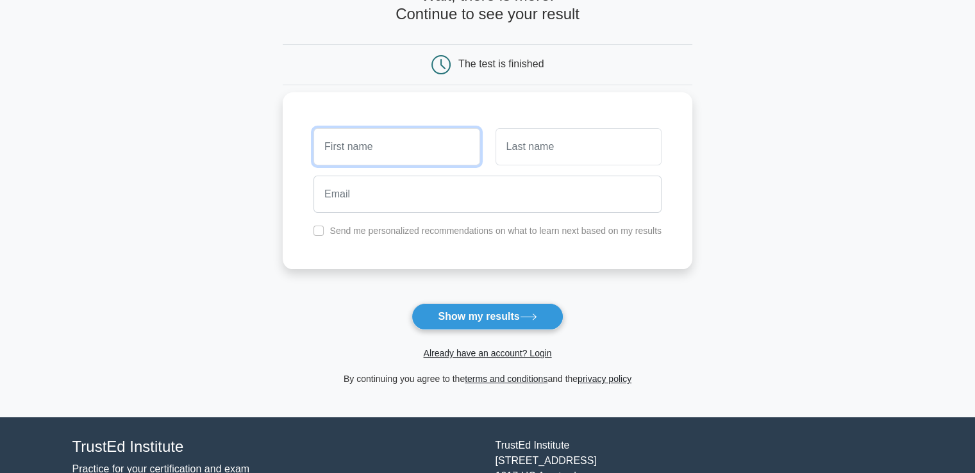 This screenshot has width=975, height=473. I want to click on h4: TrustEd Institute, so click(276, 447).